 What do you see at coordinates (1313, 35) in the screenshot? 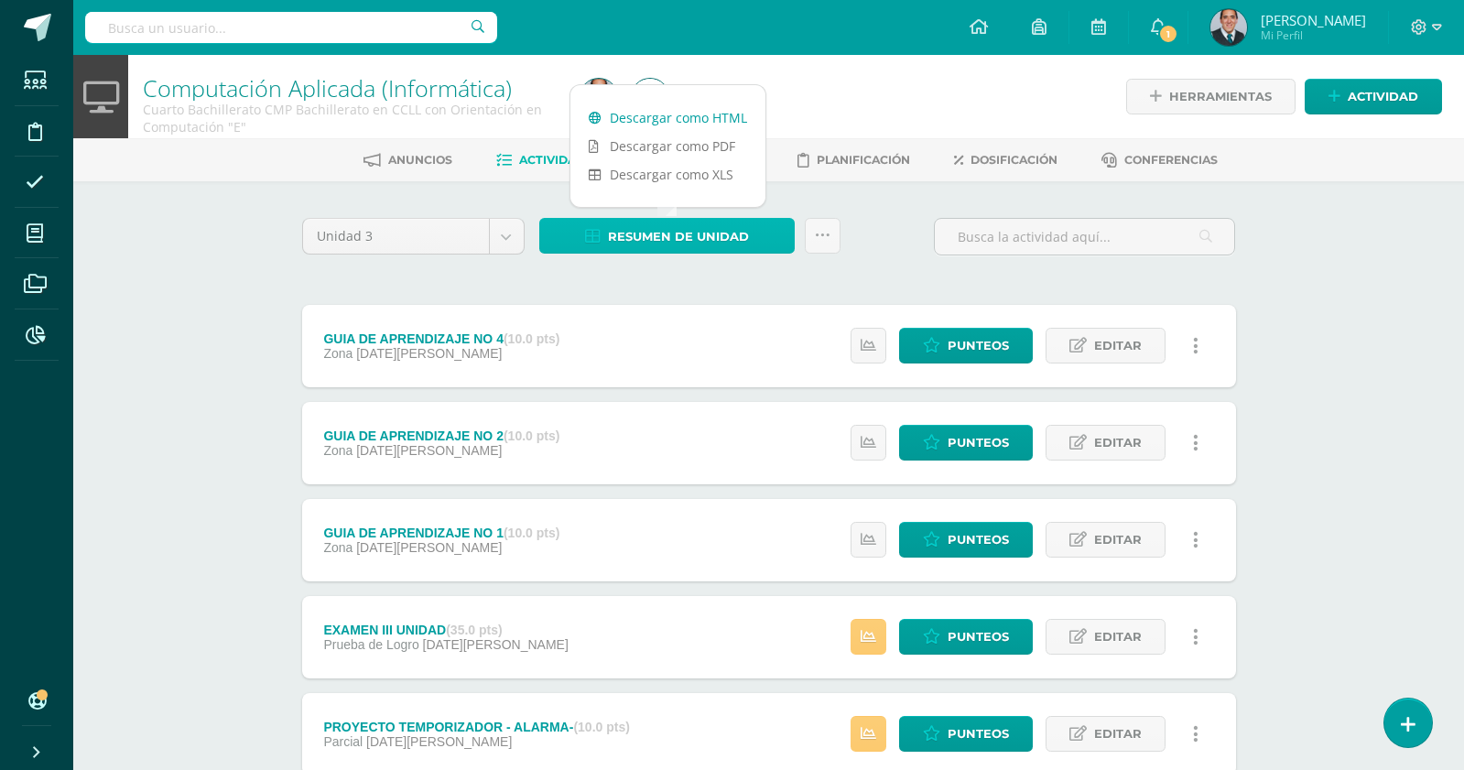
I see `span: Mi Perfil` at bounding box center [1313, 35].